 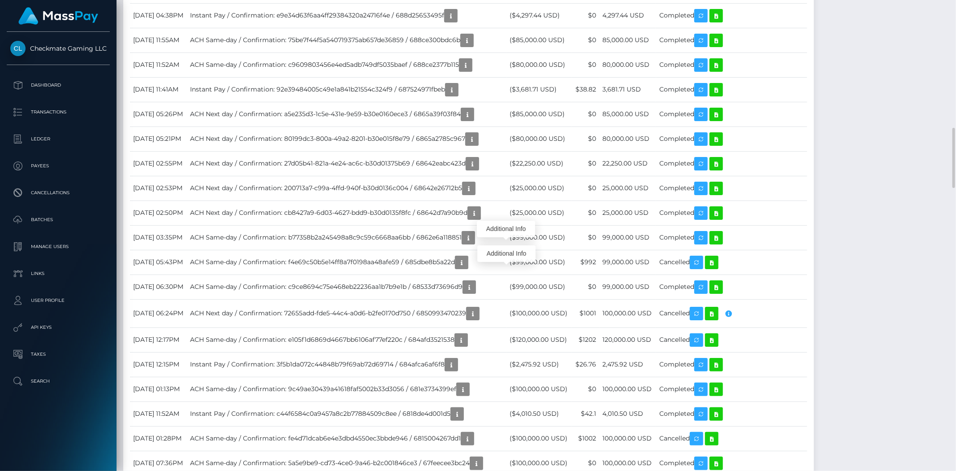 What do you see at coordinates (58, 166) in the screenshot?
I see `a: Payees` at bounding box center [58, 166].